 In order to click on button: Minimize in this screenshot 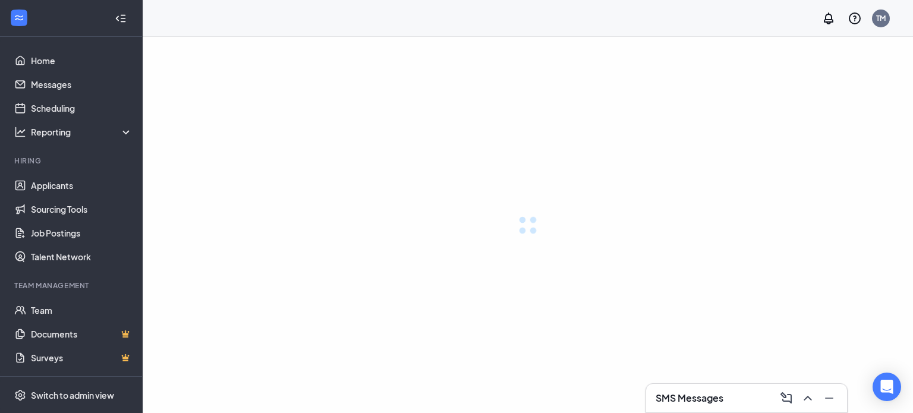, I will do `click(828, 398)`.